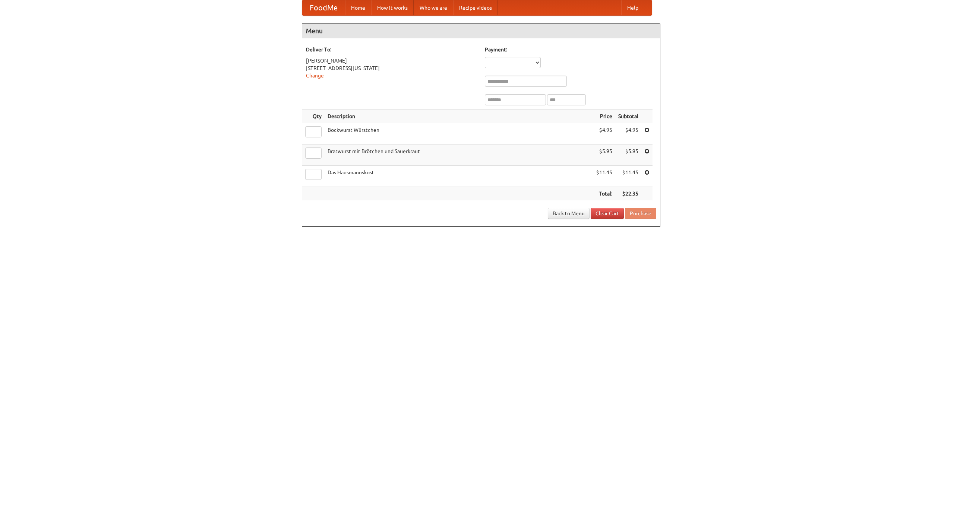 The height and width of the screenshot is (527, 954). Describe the element at coordinates (604, 116) in the screenshot. I see `th: Price` at that location.